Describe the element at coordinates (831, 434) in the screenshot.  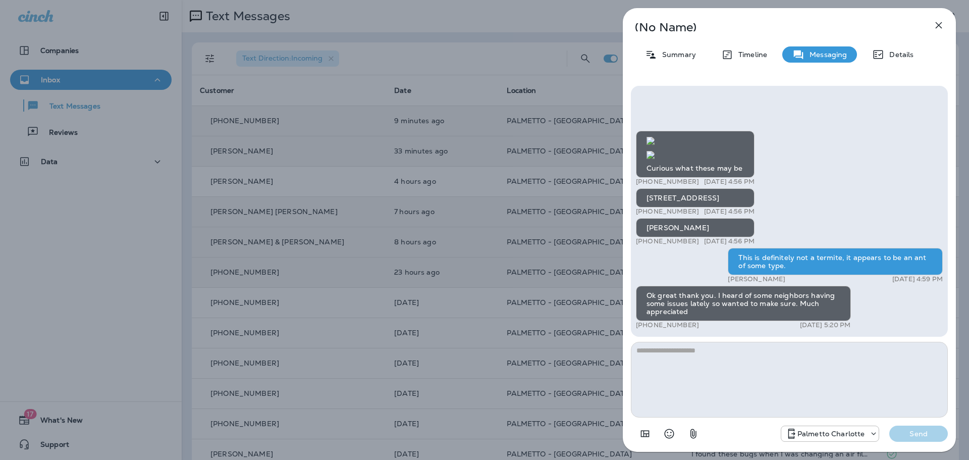
I see `p: Palmetto Charlotte` at that location.